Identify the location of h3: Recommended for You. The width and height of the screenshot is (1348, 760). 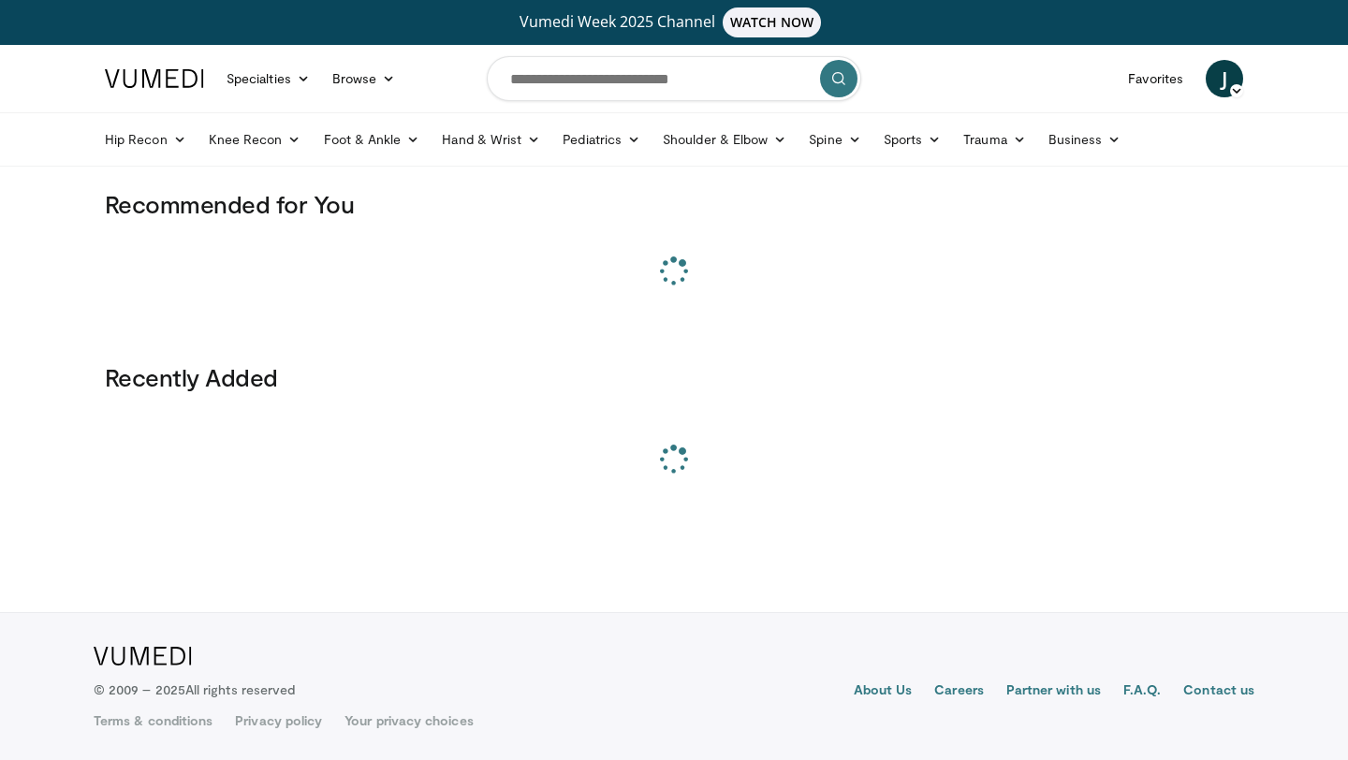
(674, 204).